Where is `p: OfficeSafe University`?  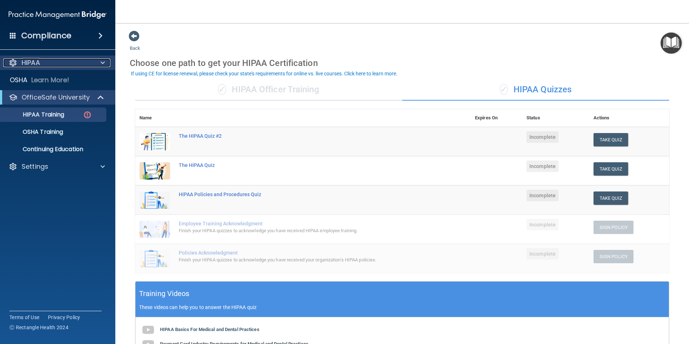 p: OfficeSafe University is located at coordinates (55, 97).